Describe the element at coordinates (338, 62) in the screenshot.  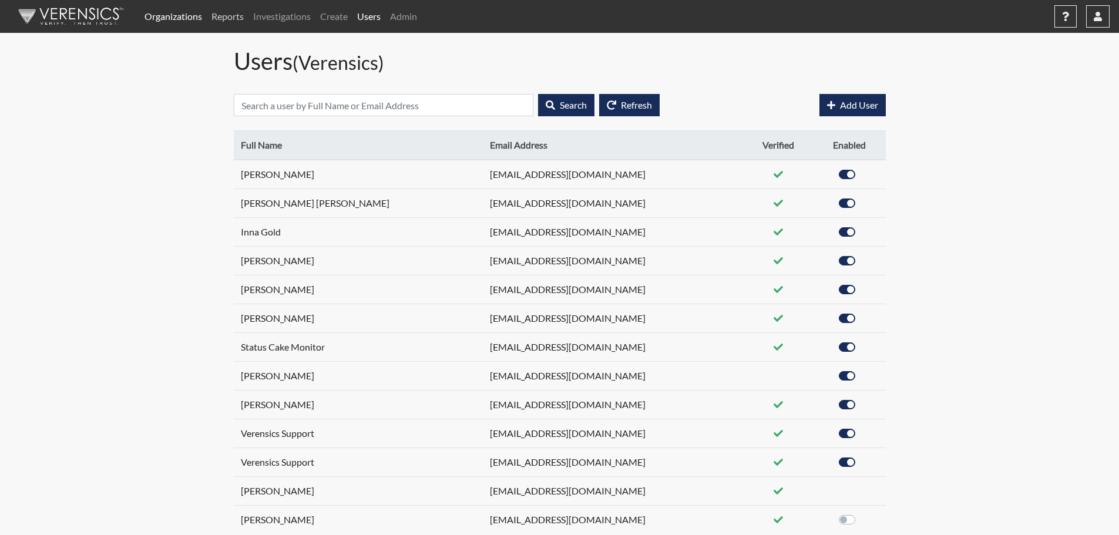
I see `small: (Verensics)` at that location.